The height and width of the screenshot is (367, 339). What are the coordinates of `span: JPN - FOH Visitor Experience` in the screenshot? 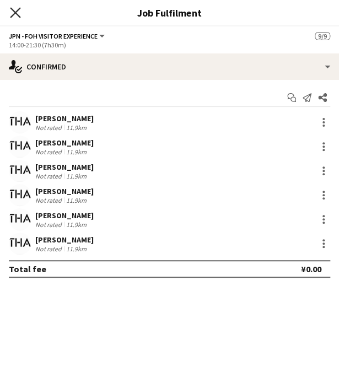 It's located at (53, 36).